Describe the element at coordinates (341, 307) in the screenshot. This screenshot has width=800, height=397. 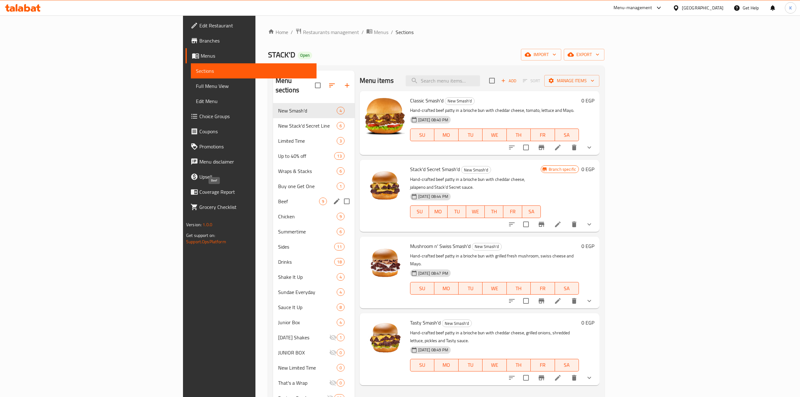
I see `span: 8` at that location.